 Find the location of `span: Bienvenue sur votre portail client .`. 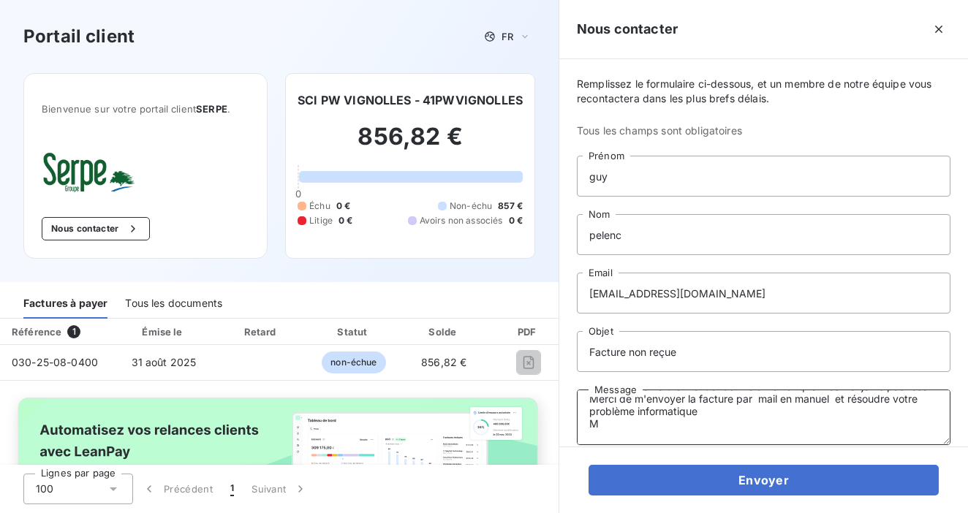

span: Bienvenue sur votre portail client . is located at coordinates (145, 109).